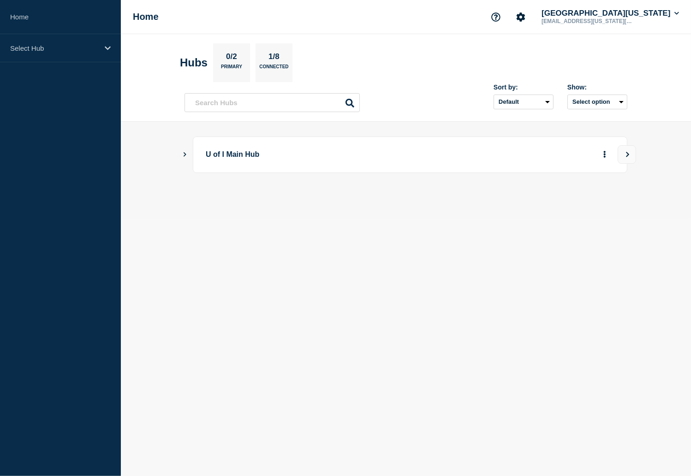 Image resolution: width=691 pixels, height=476 pixels. Describe the element at coordinates (185, 155) in the screenshot. I see `button: Show Connected Hubs` at that location.